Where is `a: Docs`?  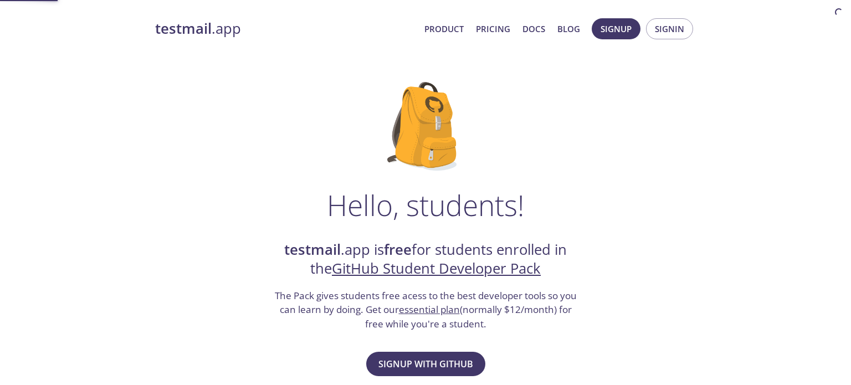 a: Docs is located at coordinates (533, 29).